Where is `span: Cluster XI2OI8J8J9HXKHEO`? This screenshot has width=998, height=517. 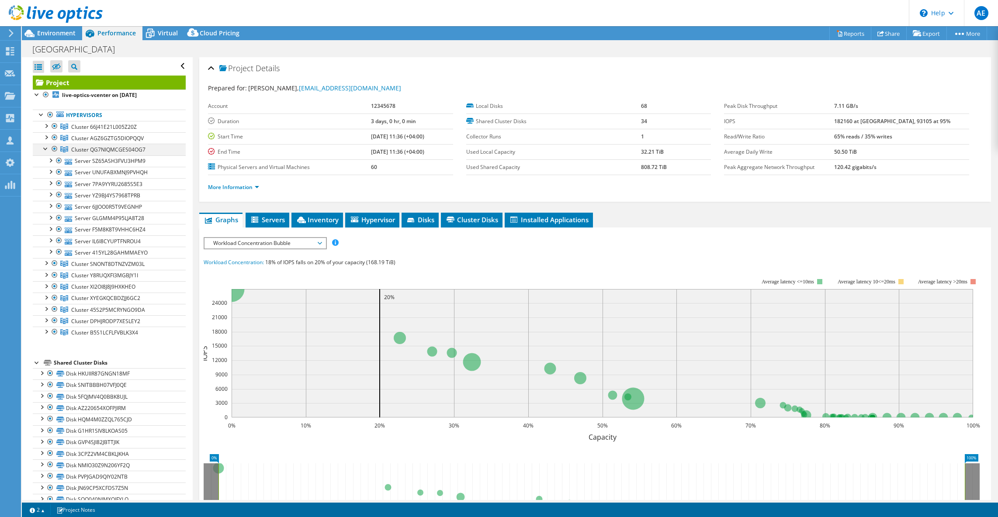
span: Cluster XI2OI8J8J9HXKHEO is located at coordinates (103, 287).